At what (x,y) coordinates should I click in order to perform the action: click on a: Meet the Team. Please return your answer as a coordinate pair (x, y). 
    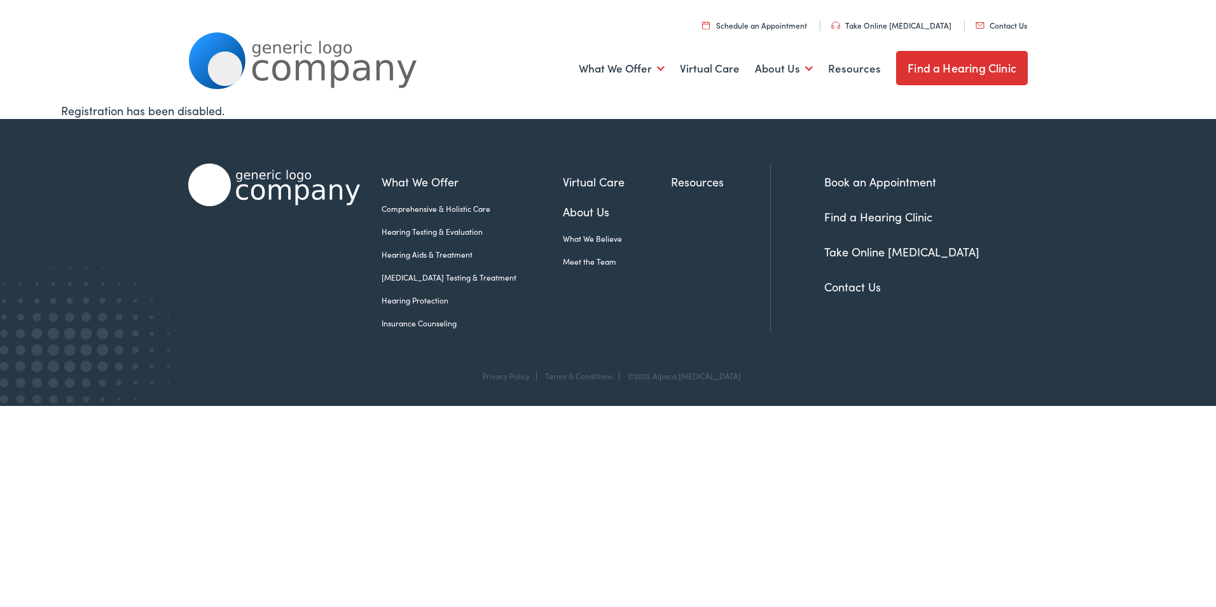
    Looking at the image, I should click on (617, 261).